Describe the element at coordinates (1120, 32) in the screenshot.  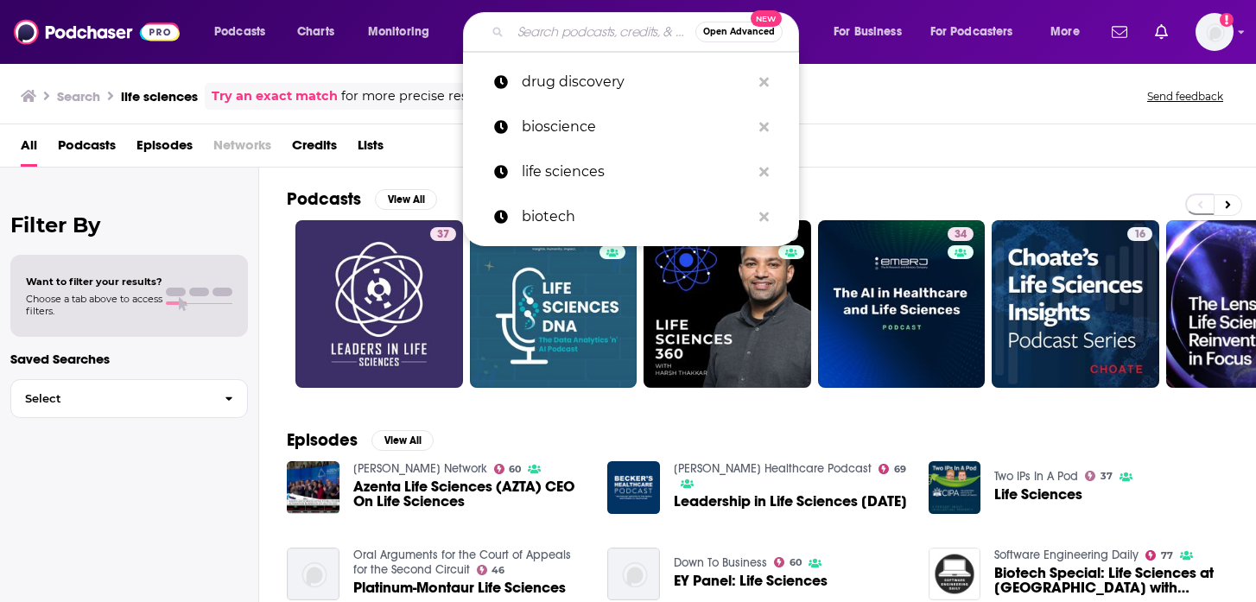
I see `a: Show notifications dropdown` at that location.